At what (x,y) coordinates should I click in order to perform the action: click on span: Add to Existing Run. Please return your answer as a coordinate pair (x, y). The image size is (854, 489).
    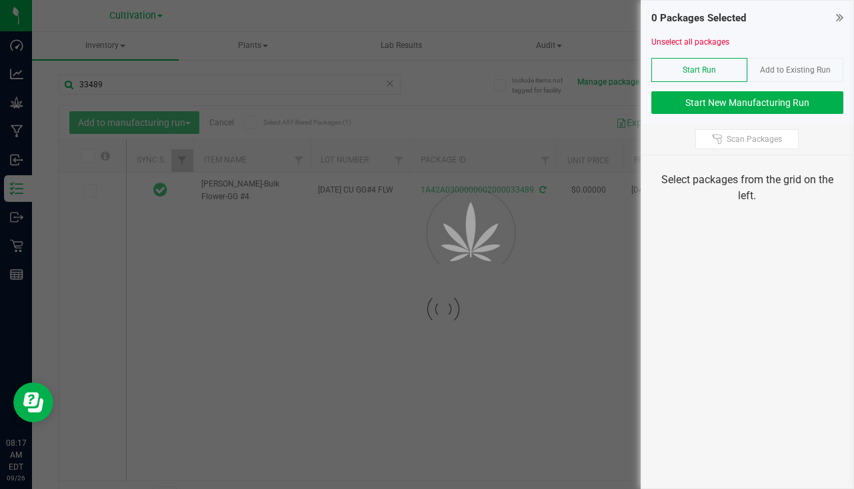
    Looking at the image, I should click on (796, 70).